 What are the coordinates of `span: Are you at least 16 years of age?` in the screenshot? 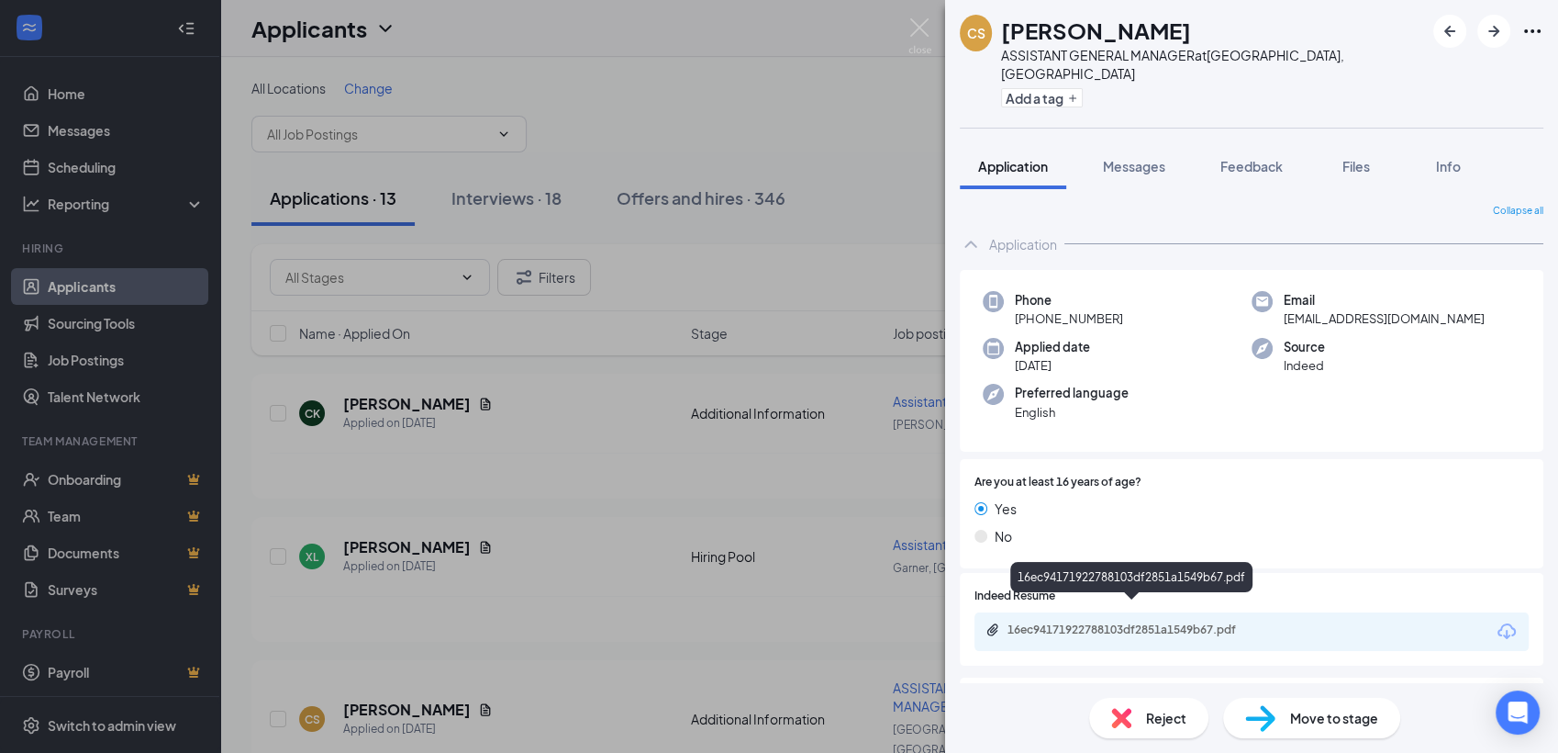 It's located at (1058, 482).